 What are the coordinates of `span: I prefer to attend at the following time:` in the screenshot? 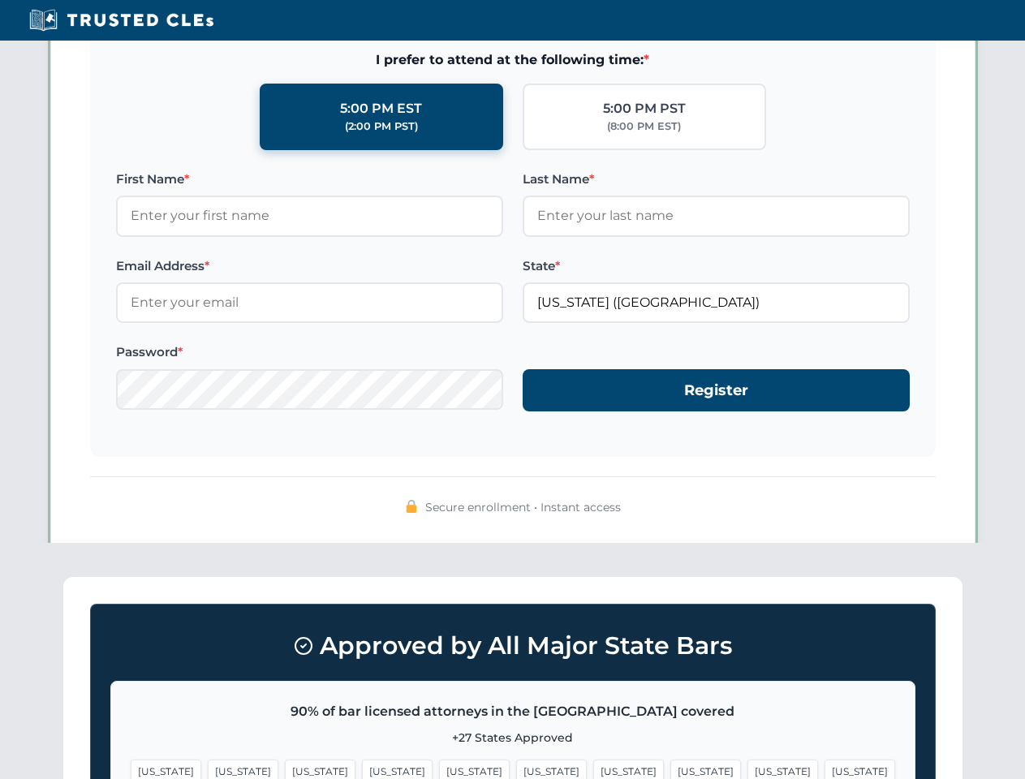 It's located at (513, 60).